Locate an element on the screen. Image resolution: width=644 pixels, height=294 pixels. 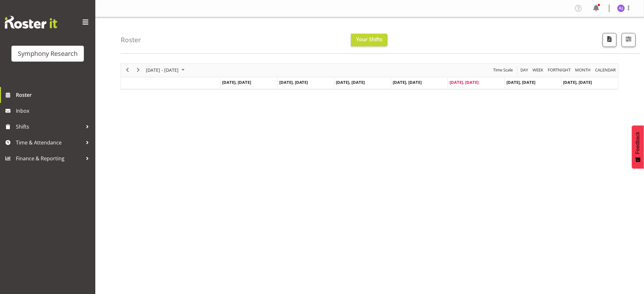
span: Shifts is located at coordinates (49, 127).